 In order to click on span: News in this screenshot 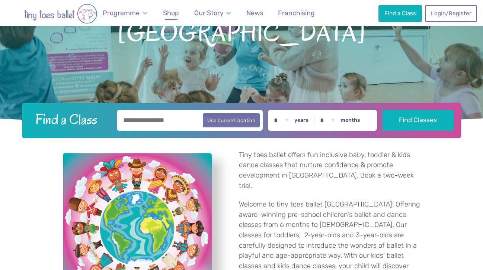, I will do `click(254, 13)`.